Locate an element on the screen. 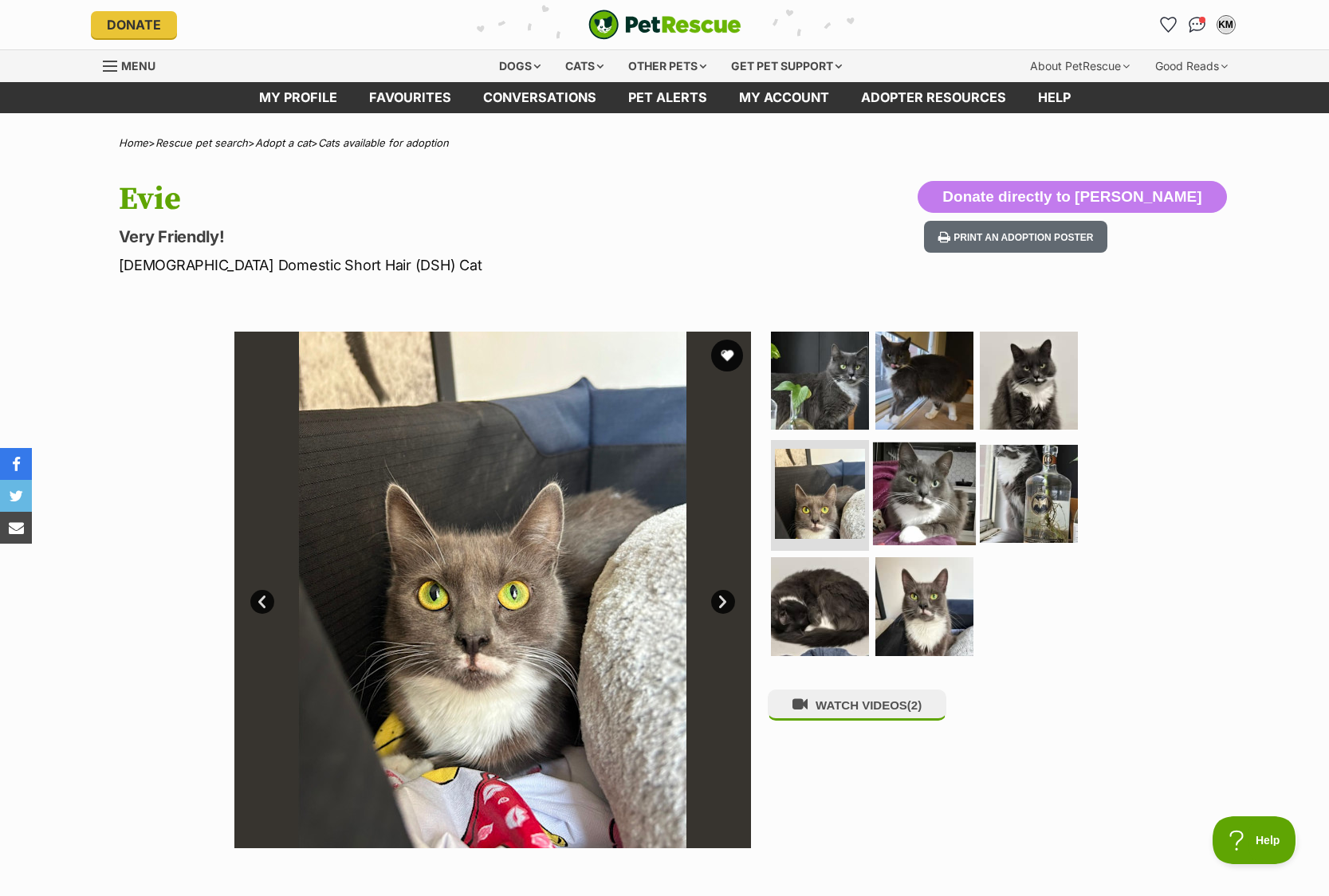 This screenshot has width=1329, height=896. a: conversations is located at coordinates (540, 97).